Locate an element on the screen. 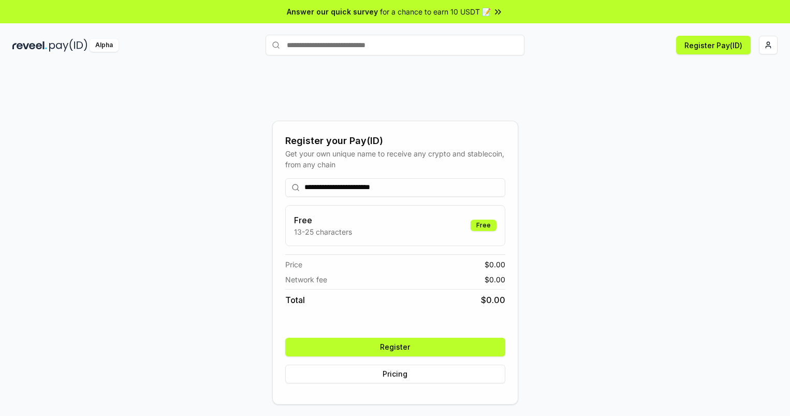 The width and height of the screenshot is (790, 416). span: Answer our quick survey is located at coordinates (332, 11).